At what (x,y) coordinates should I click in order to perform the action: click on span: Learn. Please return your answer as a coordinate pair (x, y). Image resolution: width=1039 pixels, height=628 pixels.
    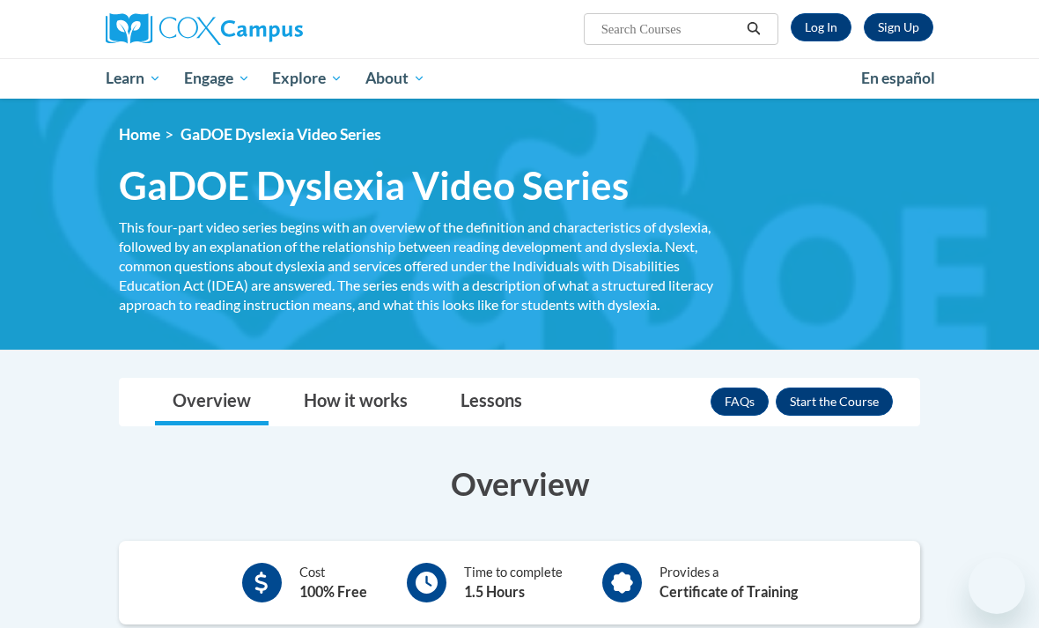
    Looking at the image, I should click on (133, 78).